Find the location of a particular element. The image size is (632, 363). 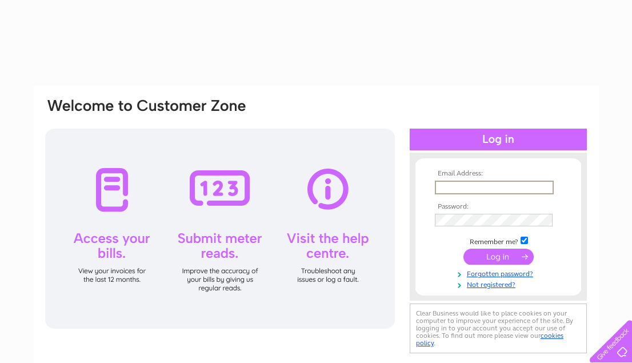

th: Email Address: is located at coordinates (498, 174).